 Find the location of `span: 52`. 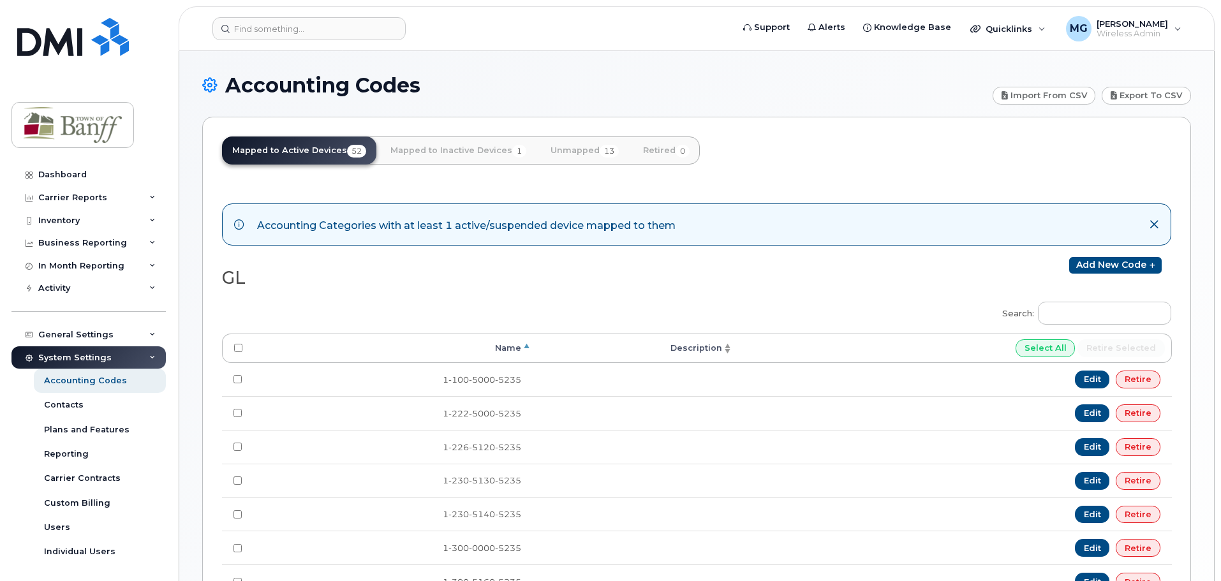

span: 52 is located at coordinates (357, 151).